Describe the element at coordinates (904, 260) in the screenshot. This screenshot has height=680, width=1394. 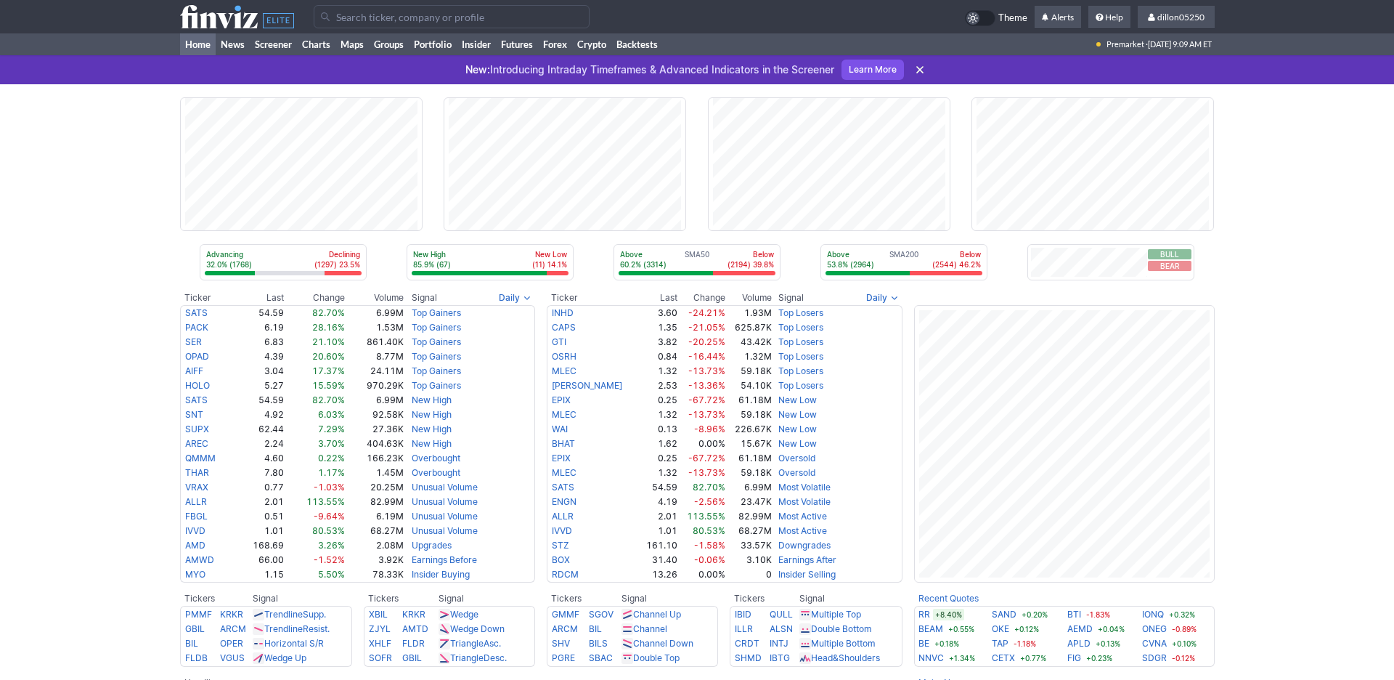
I see `div: SMA200` at that location.